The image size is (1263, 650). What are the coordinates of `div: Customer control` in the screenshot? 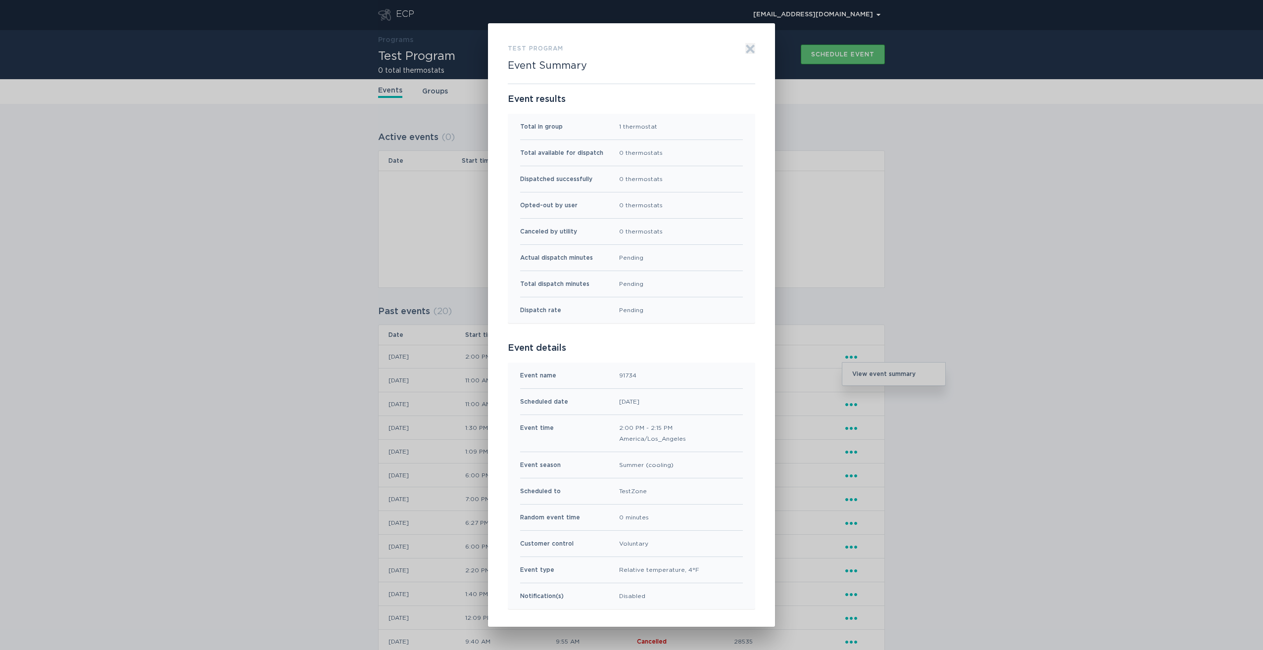 It's located at (547, 544).